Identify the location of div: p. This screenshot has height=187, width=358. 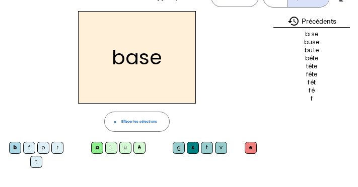
(43, 148).